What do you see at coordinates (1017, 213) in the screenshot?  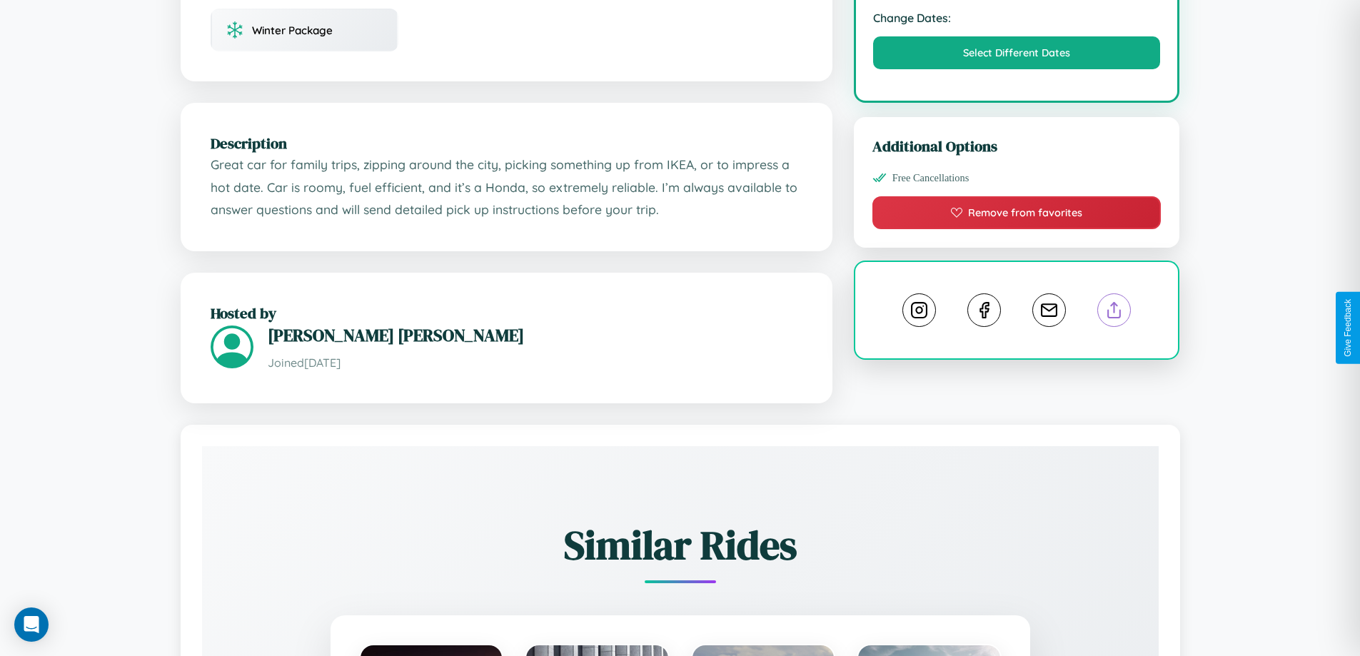 I see `button: Remove from favorites` at bounding box center [1017, 213].